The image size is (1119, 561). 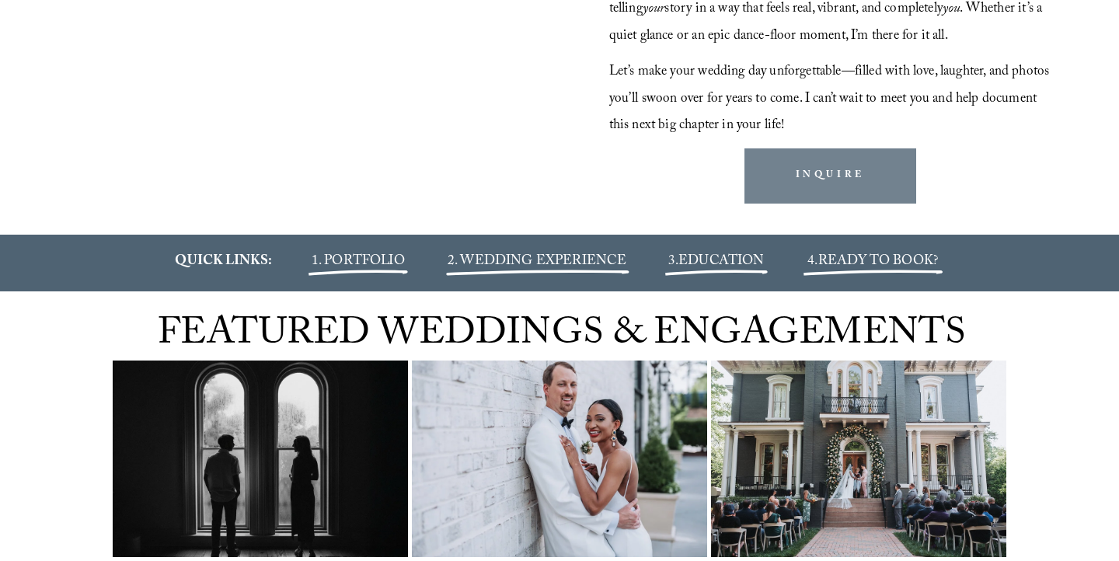 I want to click on a: READY TO BOOK?, so click(x=878, y=262).